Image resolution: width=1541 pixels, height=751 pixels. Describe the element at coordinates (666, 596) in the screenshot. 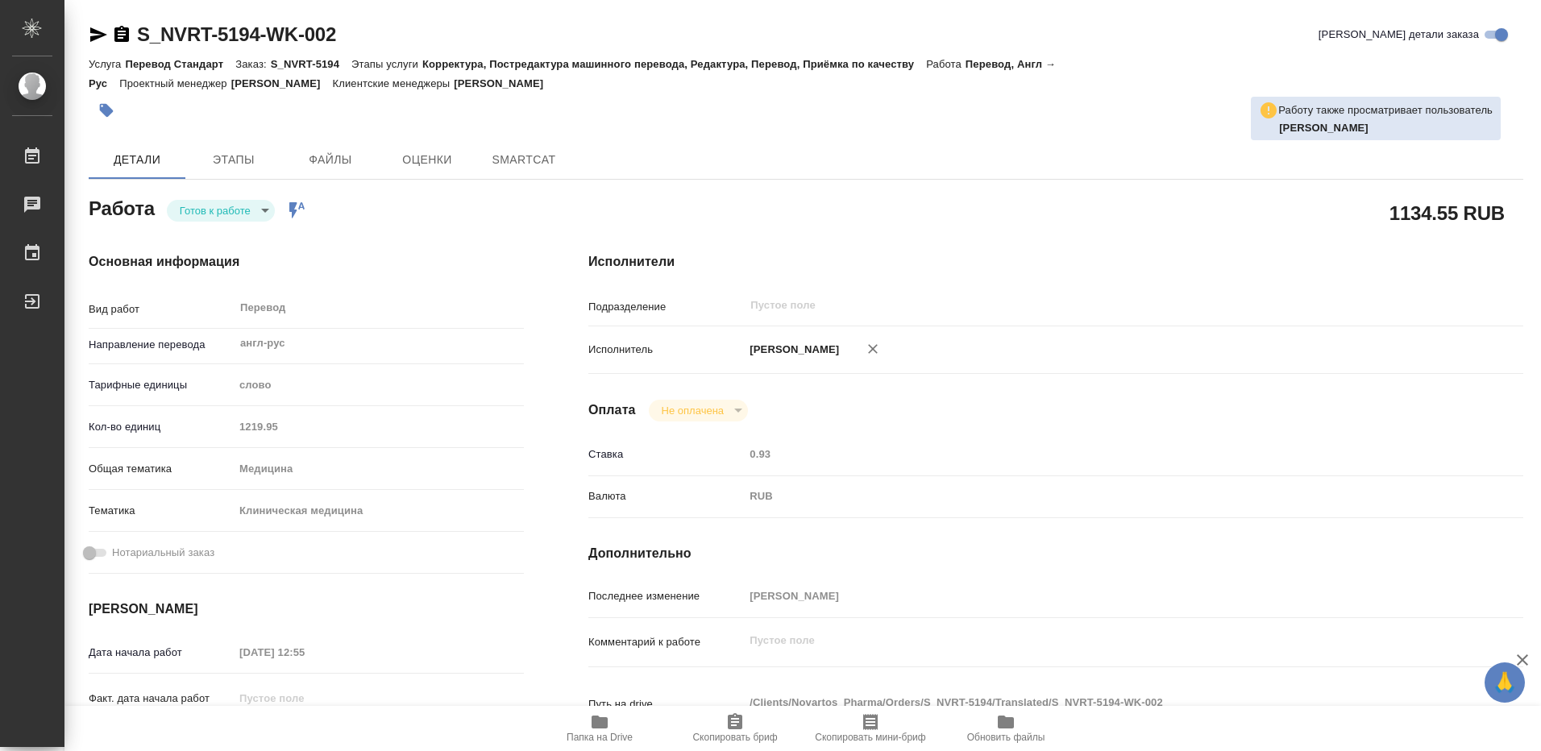

I see `p: Последнее изменение` at that location.